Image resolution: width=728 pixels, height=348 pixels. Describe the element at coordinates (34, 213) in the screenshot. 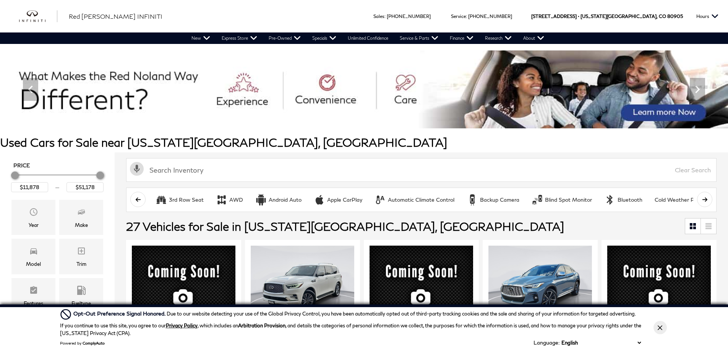

I see `span: Year` at that location.